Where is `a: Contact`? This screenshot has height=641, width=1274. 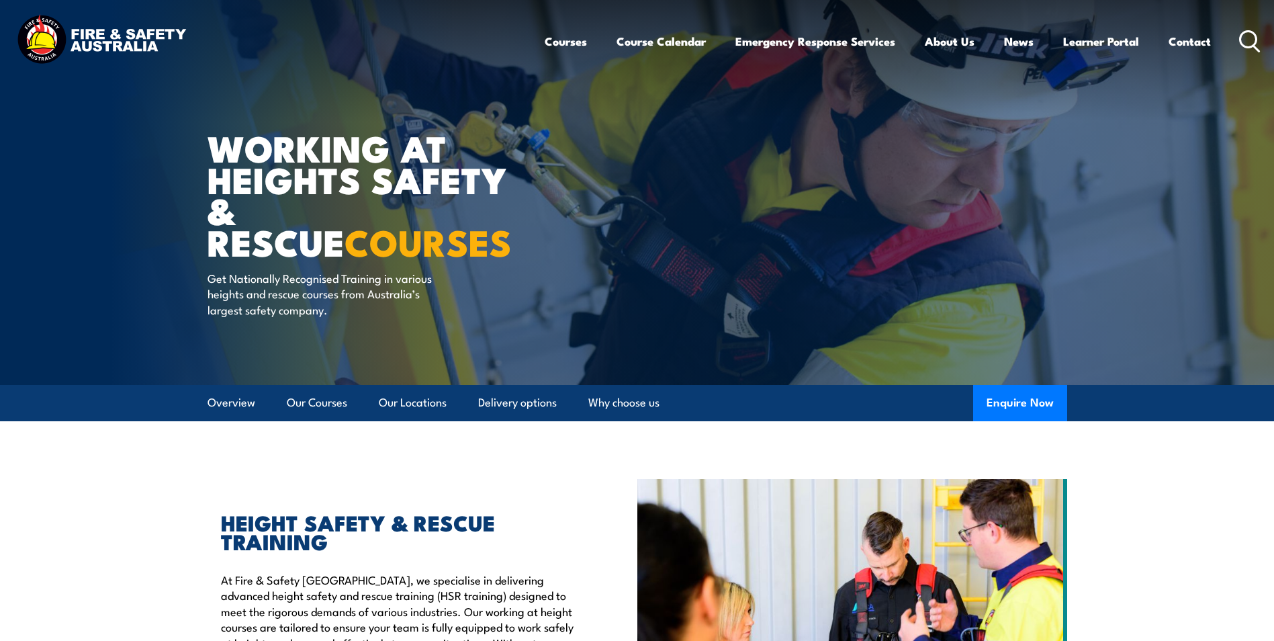 a: Contact is located at coordinates (1189, 41).